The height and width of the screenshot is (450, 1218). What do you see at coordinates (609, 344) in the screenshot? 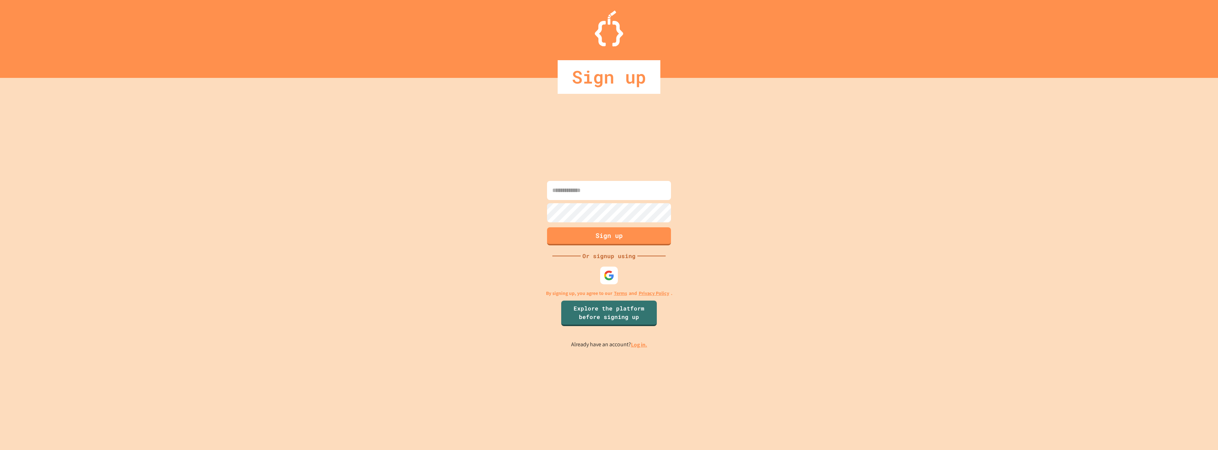
I see `p: Already have an account?` at bounding box center [609, 344].